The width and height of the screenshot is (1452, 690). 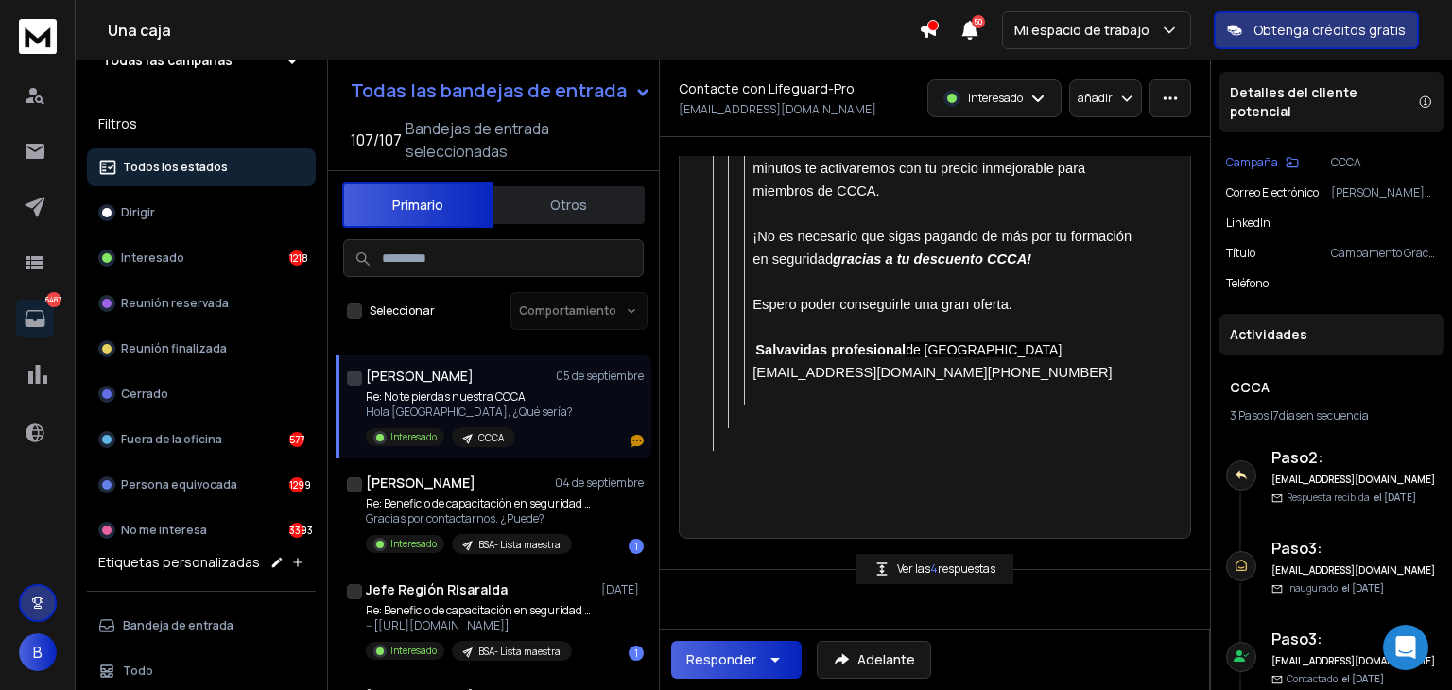 I want to click on button: Todas las campañas, so click(x=201, y=60).